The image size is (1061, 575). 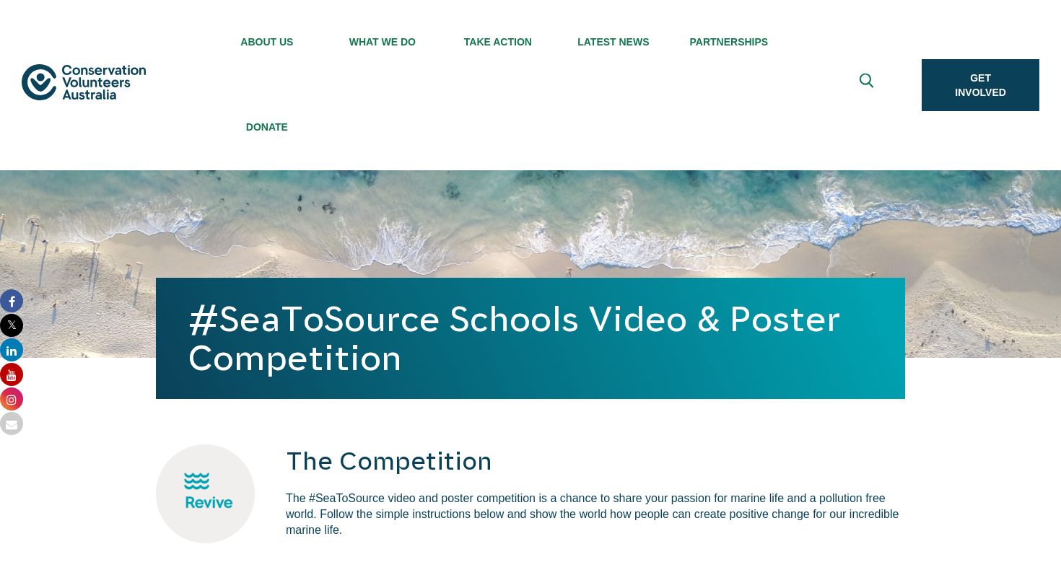 I want to click on button: Expand search box Close search box, so click(x=868, y=85).